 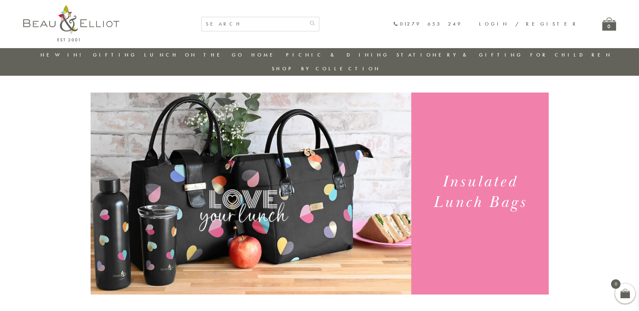 What do you see at coordinates (460, 55) in the screenshot?
I see `a: Stationery & Gifting` at bounding box center [460, 55].